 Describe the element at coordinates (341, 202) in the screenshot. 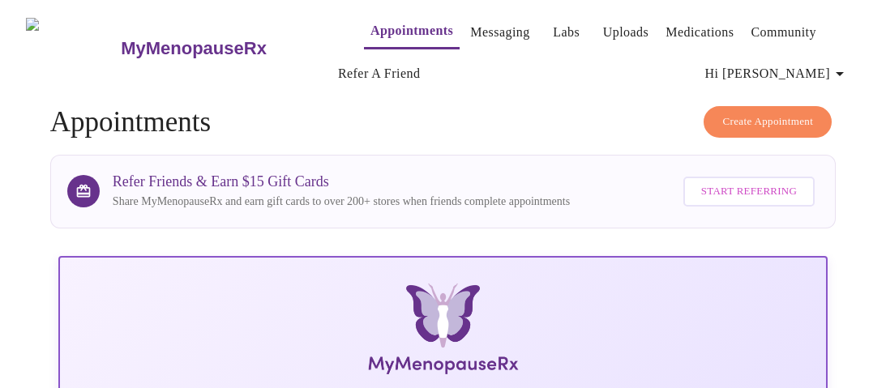

I see `p: Share MyMenopauseRx and earn gift cards to over 200+ stores when friends complete appointments` at that location.